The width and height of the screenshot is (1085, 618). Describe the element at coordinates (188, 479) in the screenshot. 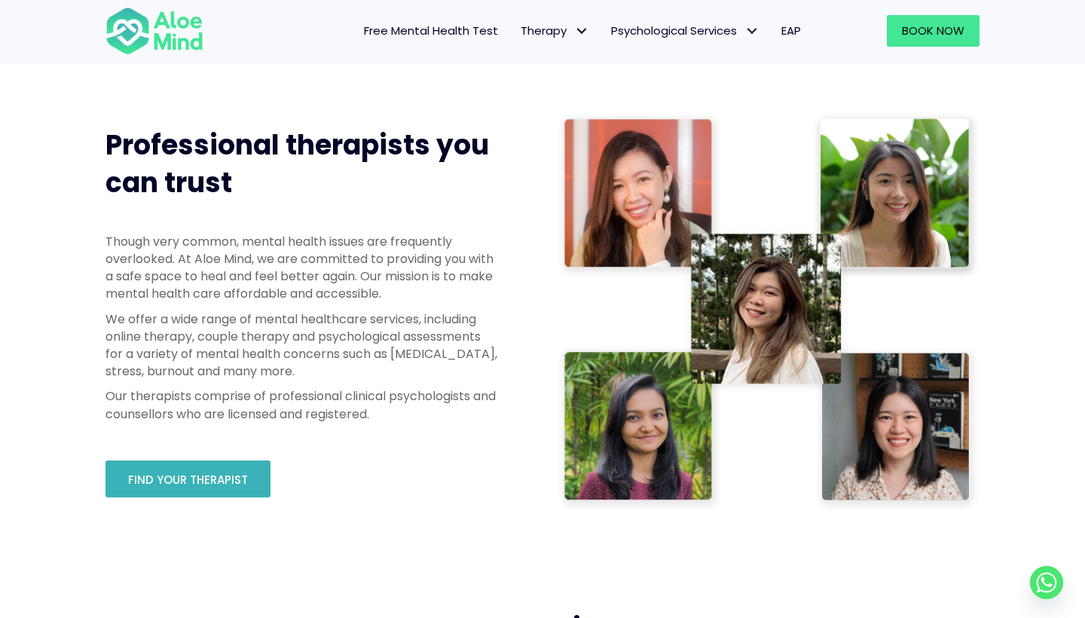

I see `span: Find your therapist` at that location.